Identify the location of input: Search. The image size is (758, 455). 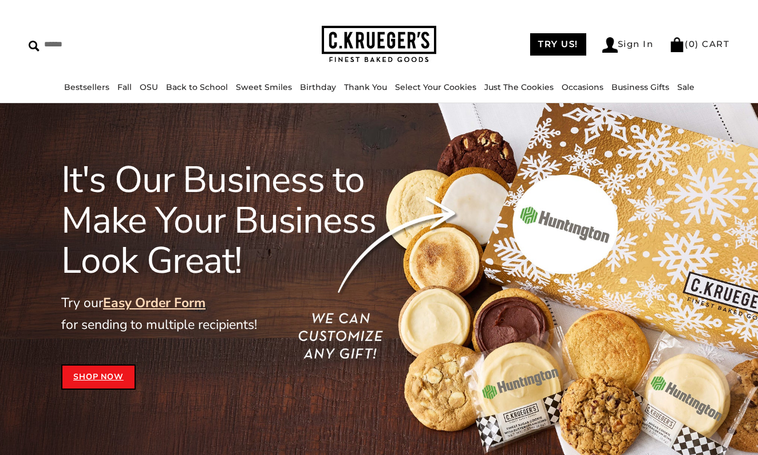
(109, 44).